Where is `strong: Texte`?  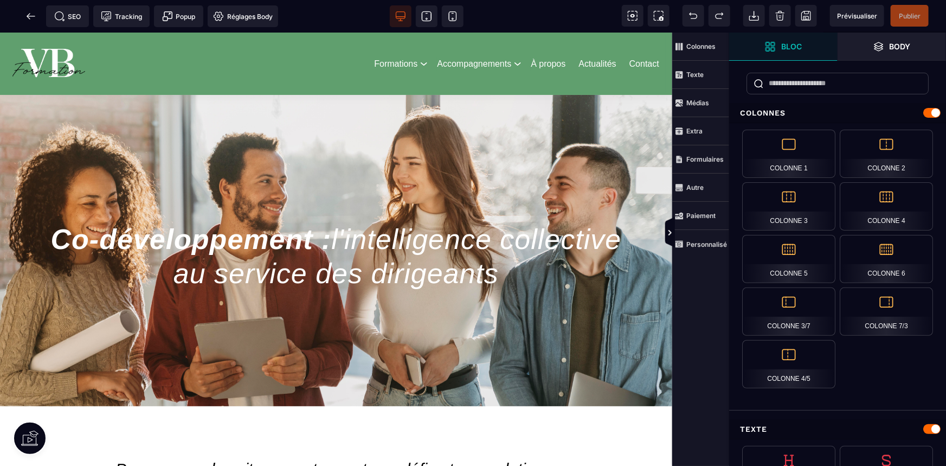
strong: Texte is located at coordinates (695, 74).